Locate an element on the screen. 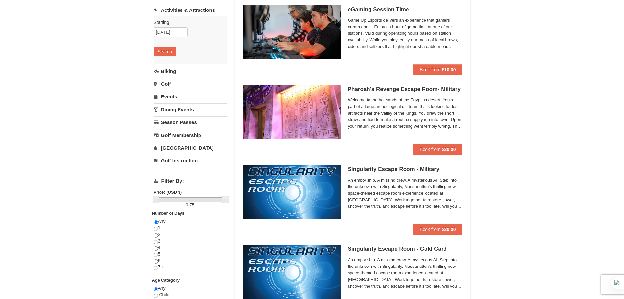 This screenshot has height=299, width=624. a: Events is located at coordinates (190, 96).